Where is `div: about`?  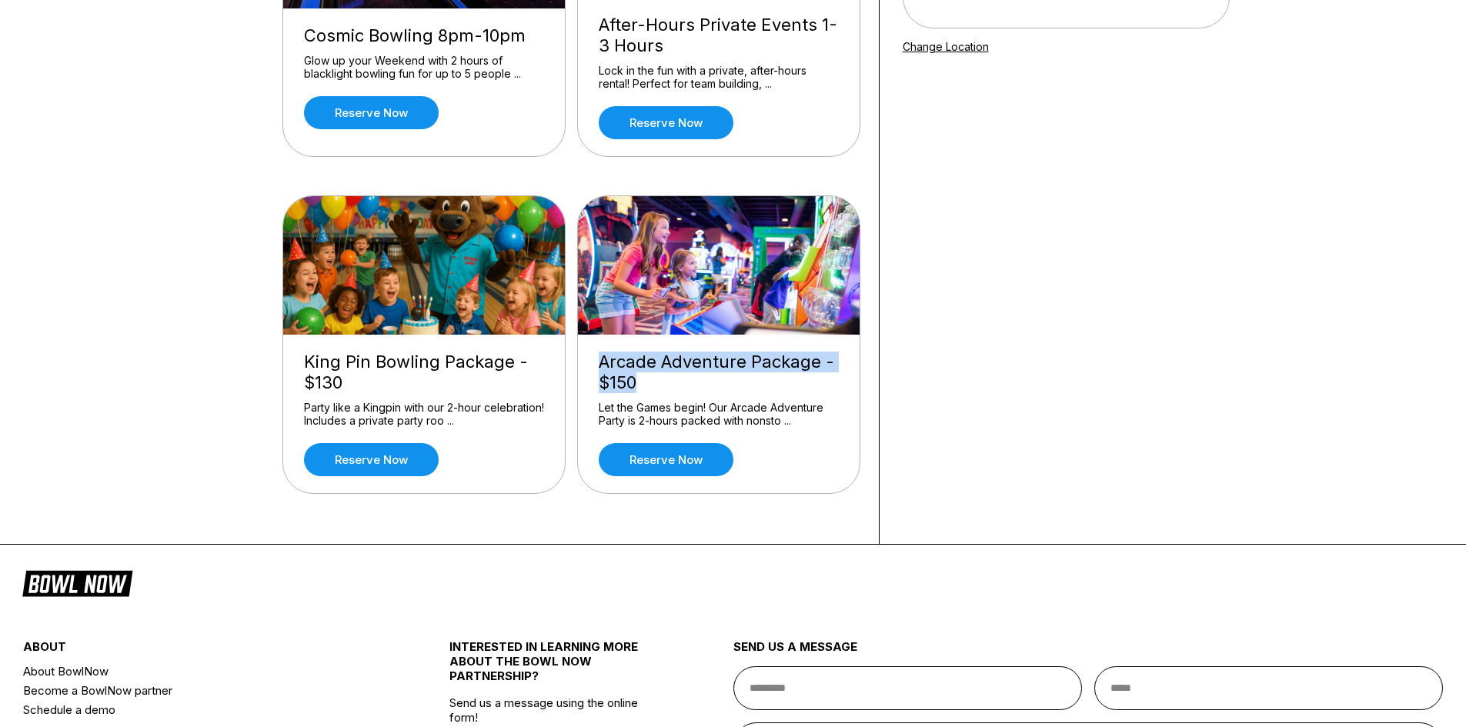
div: about is located at coordinates (200, 650).